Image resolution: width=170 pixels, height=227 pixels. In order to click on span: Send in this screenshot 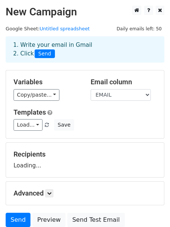, I will do `click(45, 54)`.